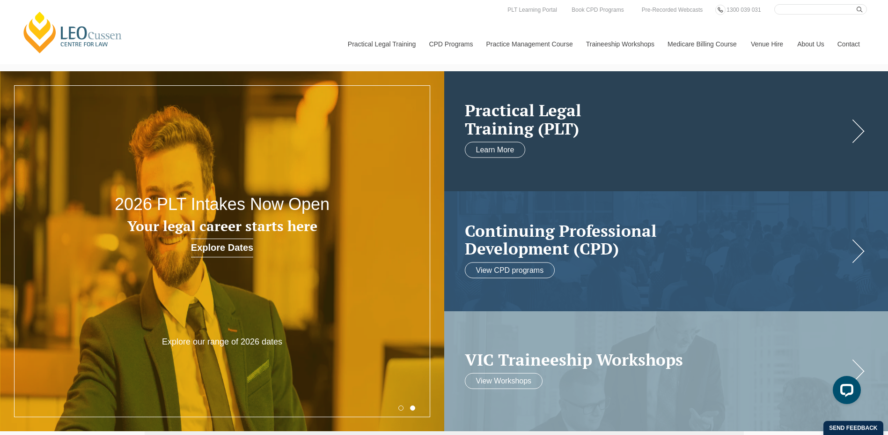 The image size is (888, 435). I want to click on a: Practice Management Course, so click(529, 44).